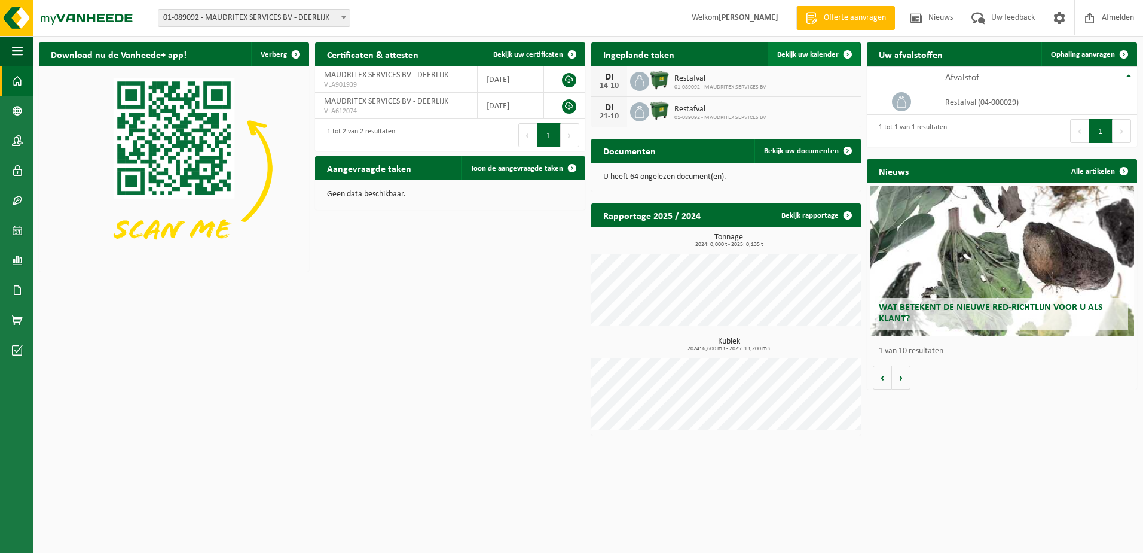 The image size is (1143, 553). Describe the element at coordinates (534, 54) in the screenshot. I see `a: Bekijk uw certificaten` at that location.